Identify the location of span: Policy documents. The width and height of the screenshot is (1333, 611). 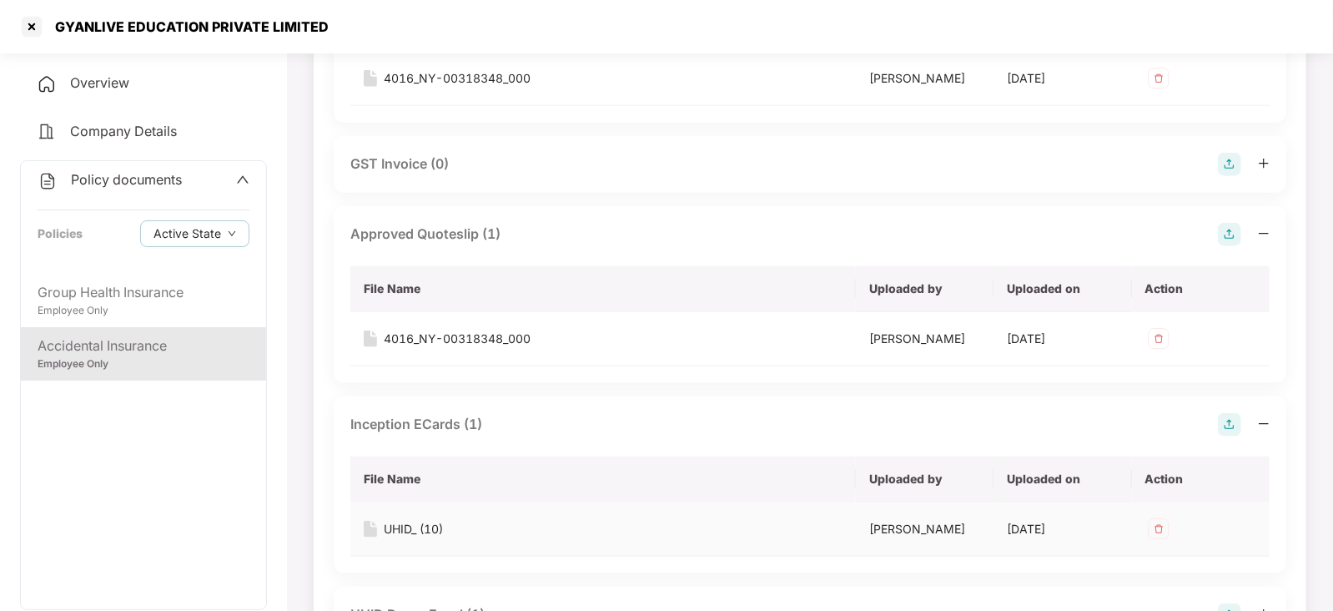
(126, 179).